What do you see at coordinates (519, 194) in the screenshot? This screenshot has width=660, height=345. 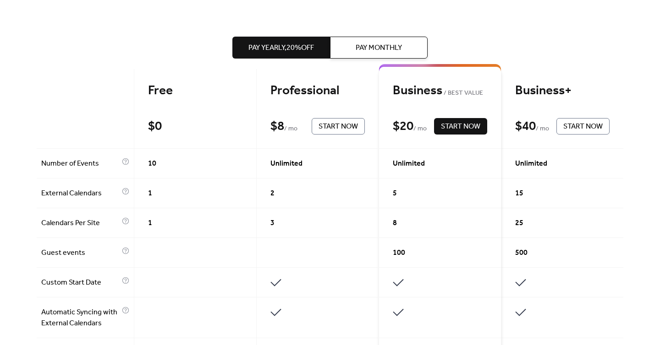 I see `span: 15` at bounding box center [519, 194].